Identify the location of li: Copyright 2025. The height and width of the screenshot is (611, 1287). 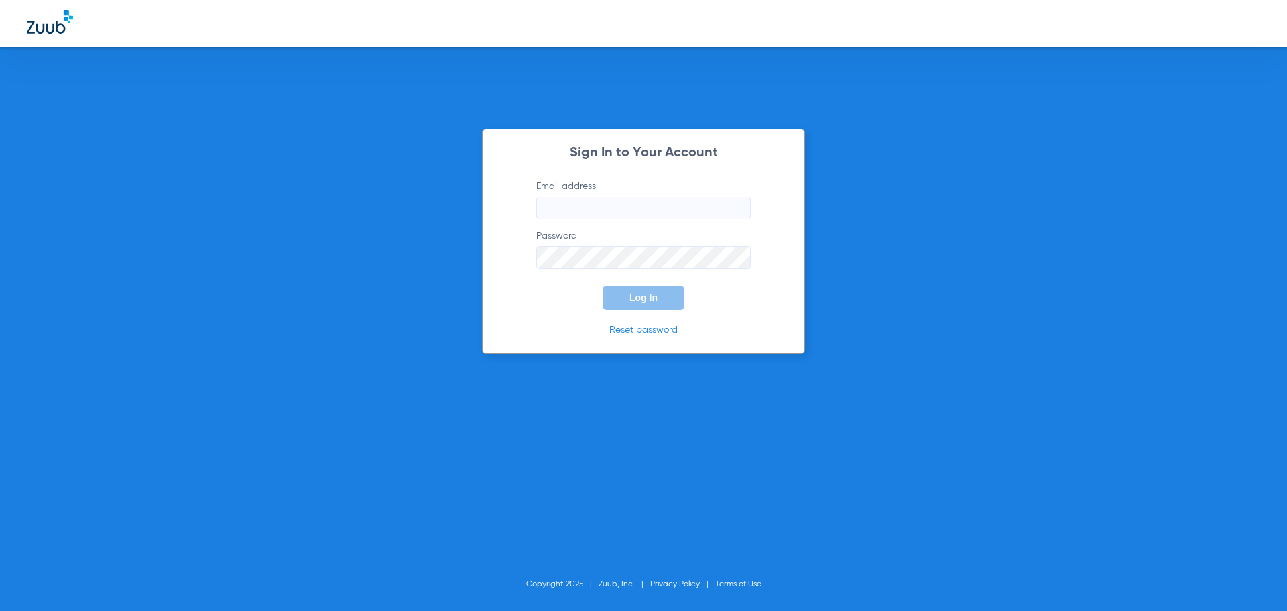
(562, 584).